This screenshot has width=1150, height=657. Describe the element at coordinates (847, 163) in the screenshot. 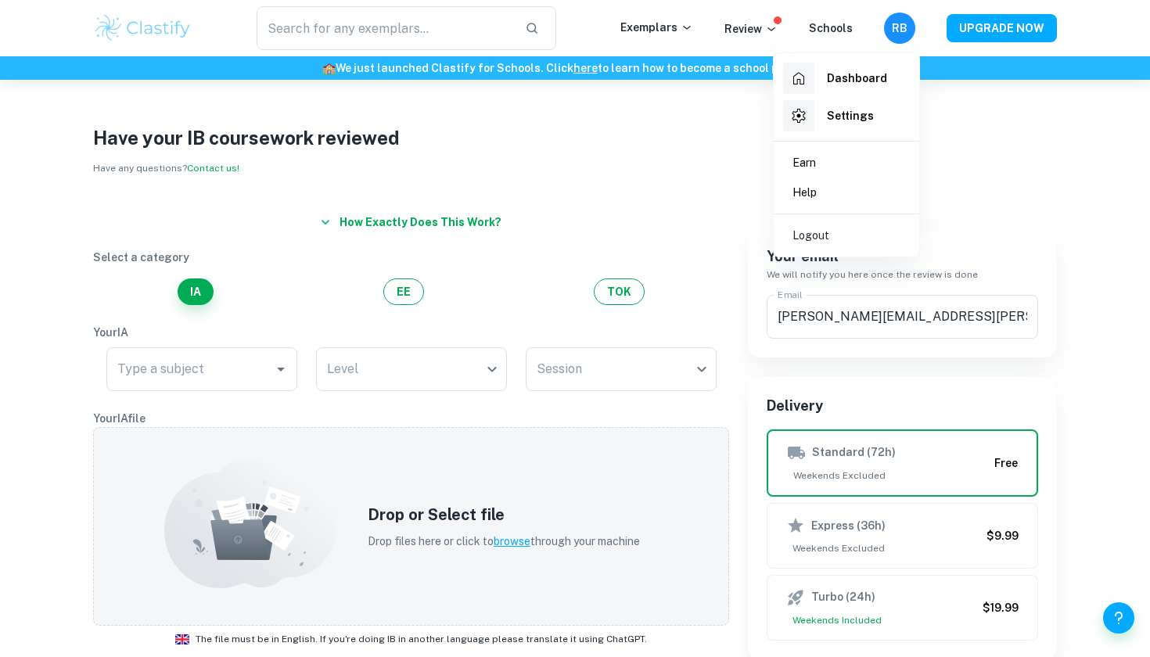

I see `a: Earn` at that location.